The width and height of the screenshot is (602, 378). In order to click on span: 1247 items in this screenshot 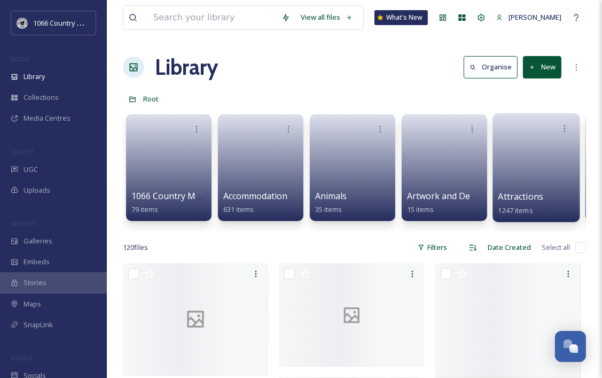, I will do `click(515, 210)`.